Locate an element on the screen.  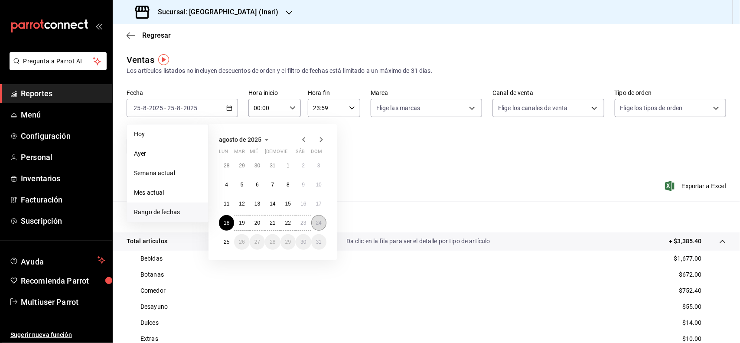
p: $672.00 is located at coordinates (690, 274).